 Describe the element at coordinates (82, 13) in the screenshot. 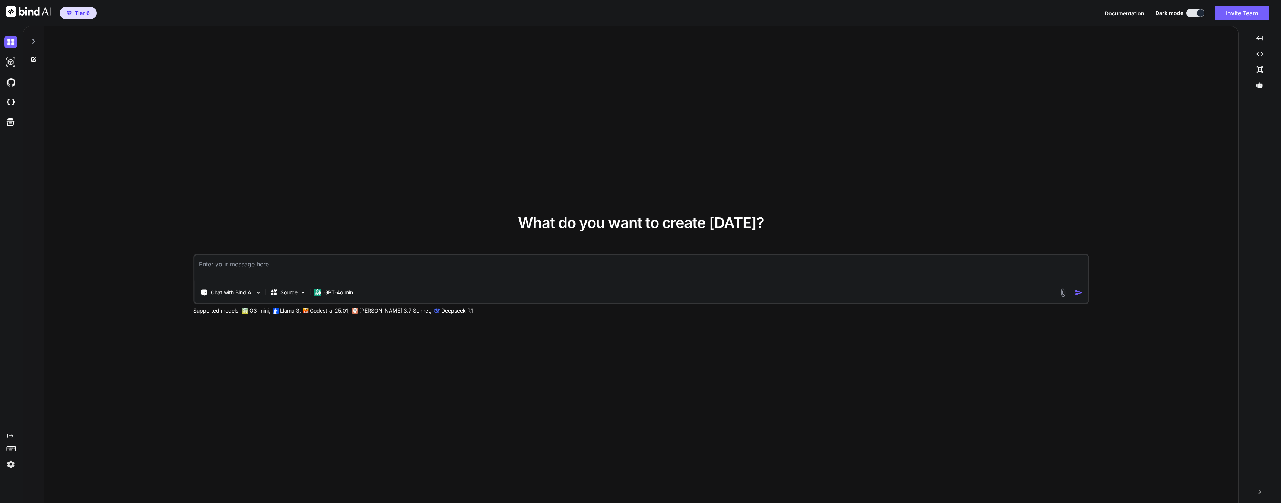

I see `span: Tier 6` at that location.